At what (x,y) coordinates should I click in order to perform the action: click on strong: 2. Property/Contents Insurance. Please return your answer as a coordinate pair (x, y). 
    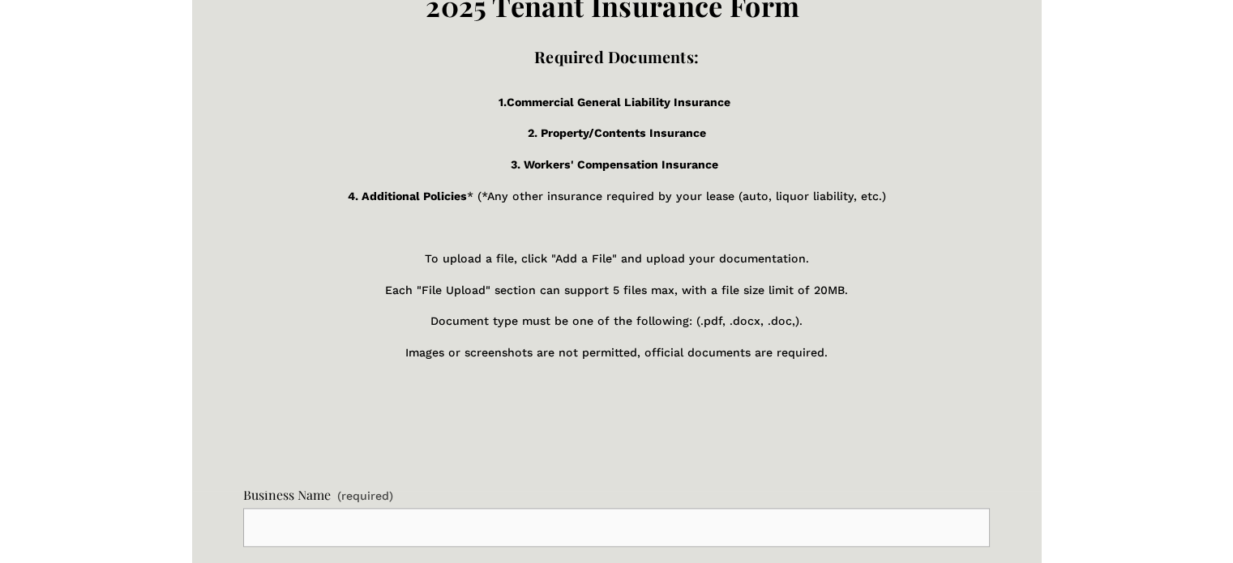
    Looking at the image, I should click on (617, 133).